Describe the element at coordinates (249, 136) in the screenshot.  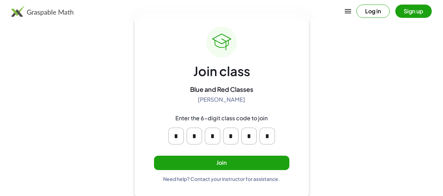
I see `input: Please enter OTP character 5` at that location.